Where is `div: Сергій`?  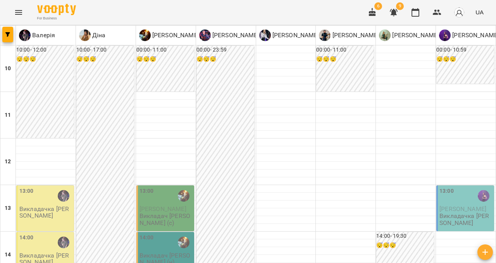
div: Сергій is located at coordinates (349, 35).